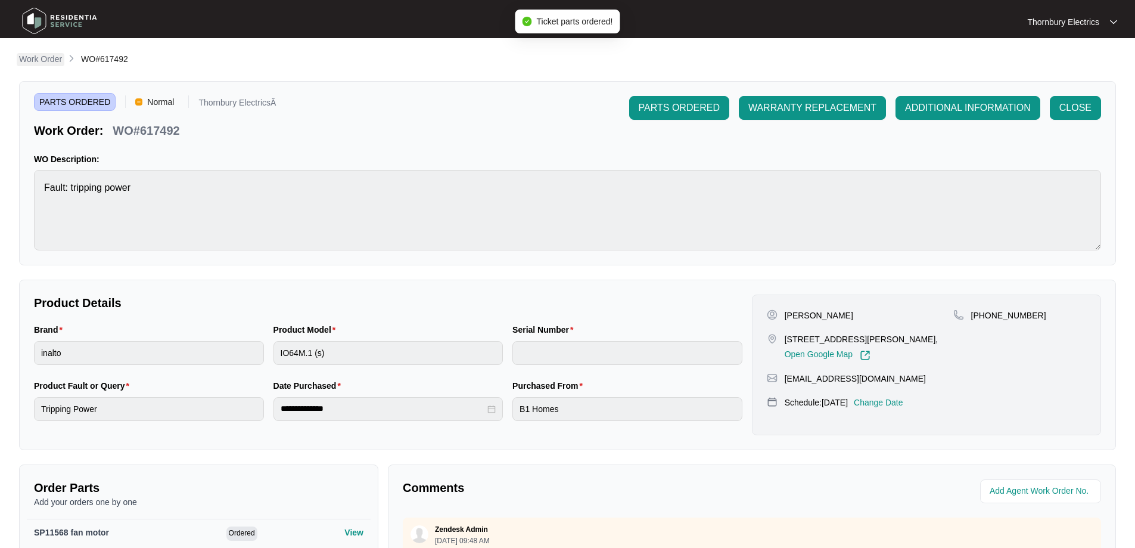 The image size is (1135, 548). Describe the element at coordinates (388, 303) in the screenshot. I see `p: Product Details` at that location.